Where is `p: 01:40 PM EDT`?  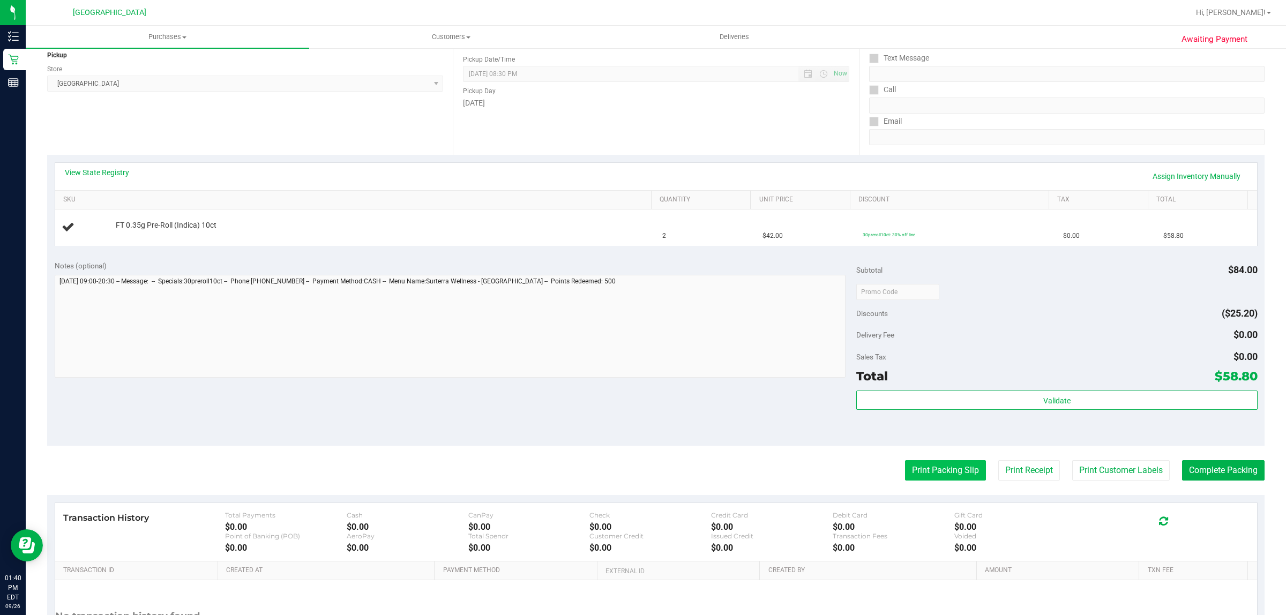 p: 01:40 PM EDT is located at coordinates (13, 588).